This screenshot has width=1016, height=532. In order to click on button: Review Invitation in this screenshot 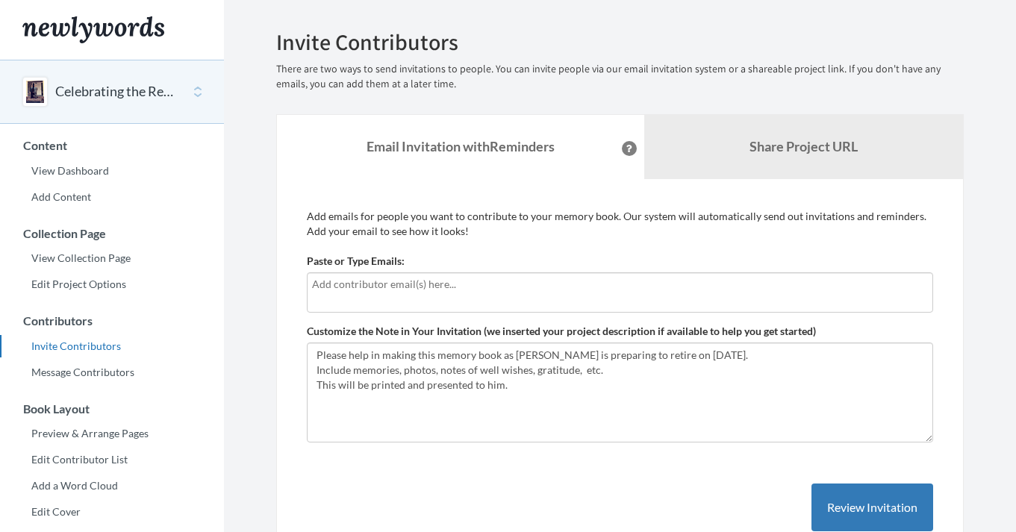, I will do `click(872, 508)`.